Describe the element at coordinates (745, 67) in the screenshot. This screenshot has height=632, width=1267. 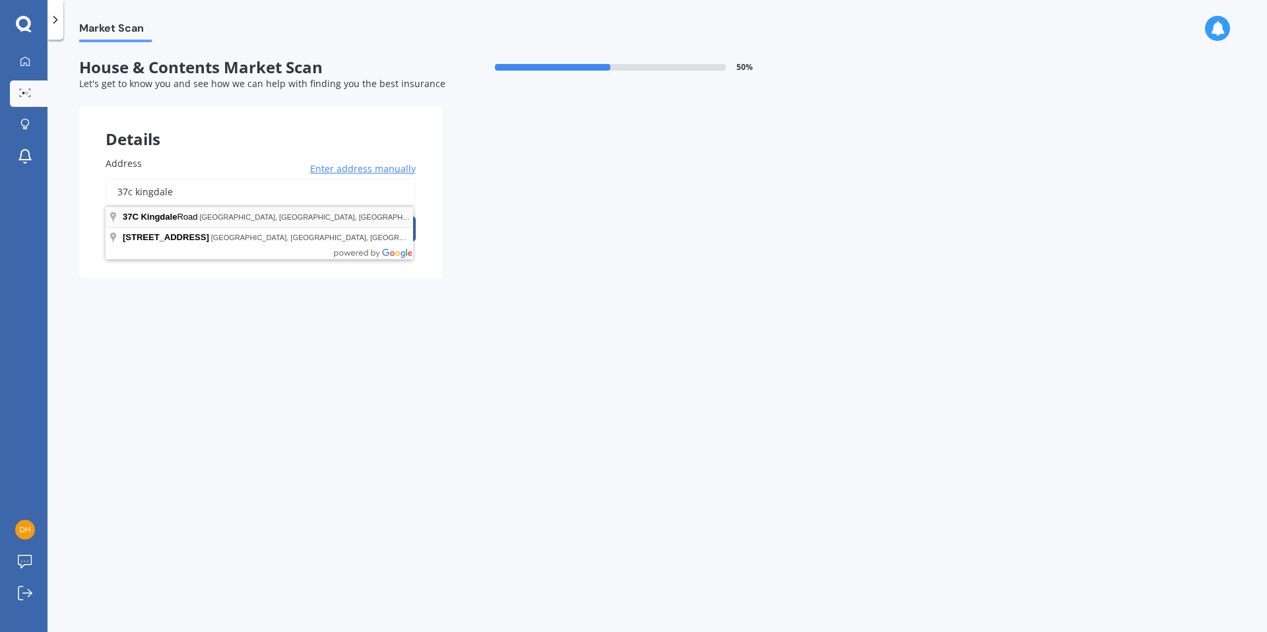
I see `span: 50 %` at that location.